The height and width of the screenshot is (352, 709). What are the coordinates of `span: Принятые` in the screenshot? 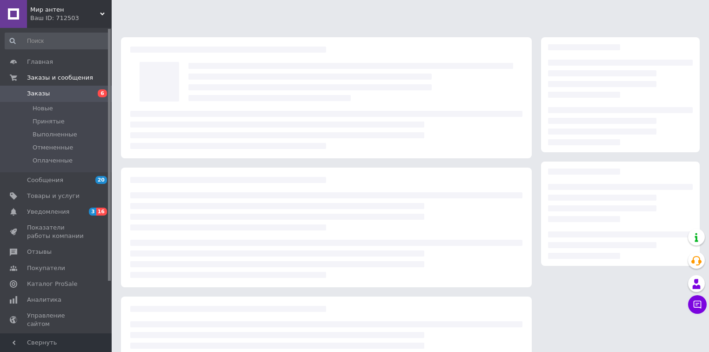 It's located at (48, 121).